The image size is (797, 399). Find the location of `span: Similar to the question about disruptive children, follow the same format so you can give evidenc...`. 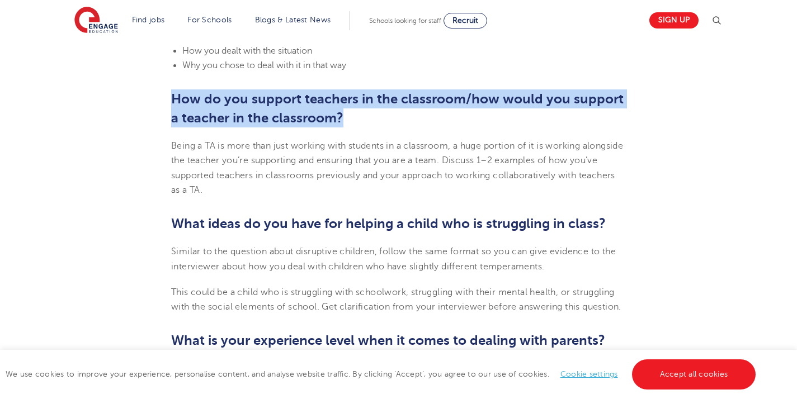

span: Similar to the question about disruptive children, follow the same format so you can give evidenc... is located at coordinates (393, 259).